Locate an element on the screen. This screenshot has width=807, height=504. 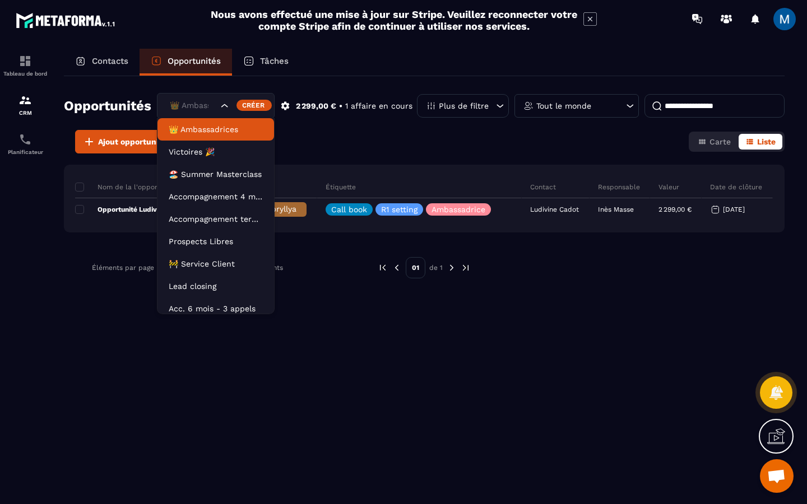
span: Appryllya is located at coordinates (279, 209).